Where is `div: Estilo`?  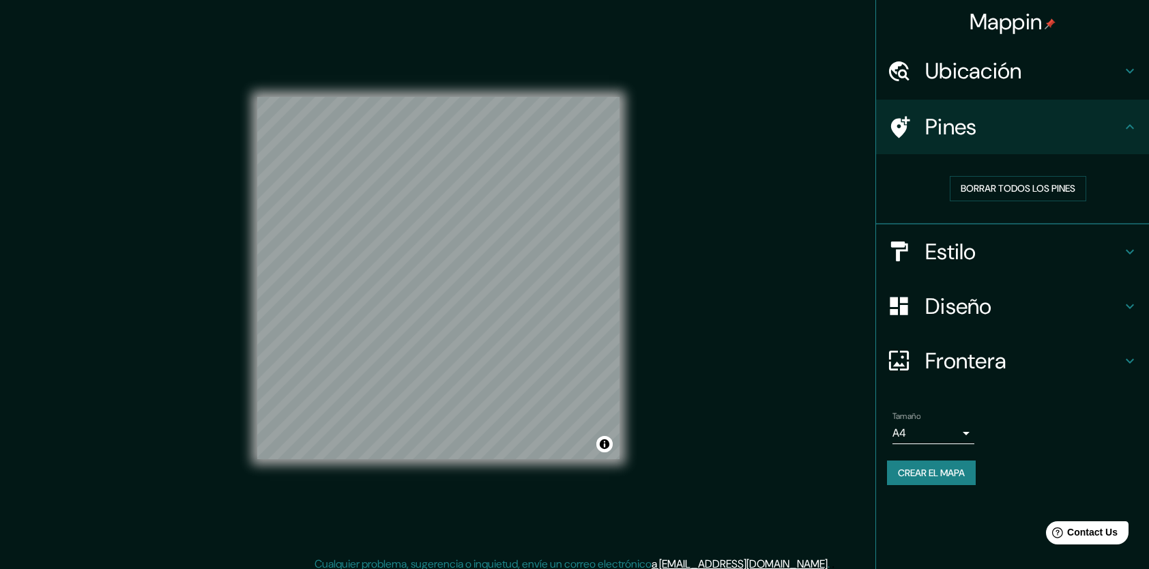 div: Estilo is located at coordinates (1012, 252).